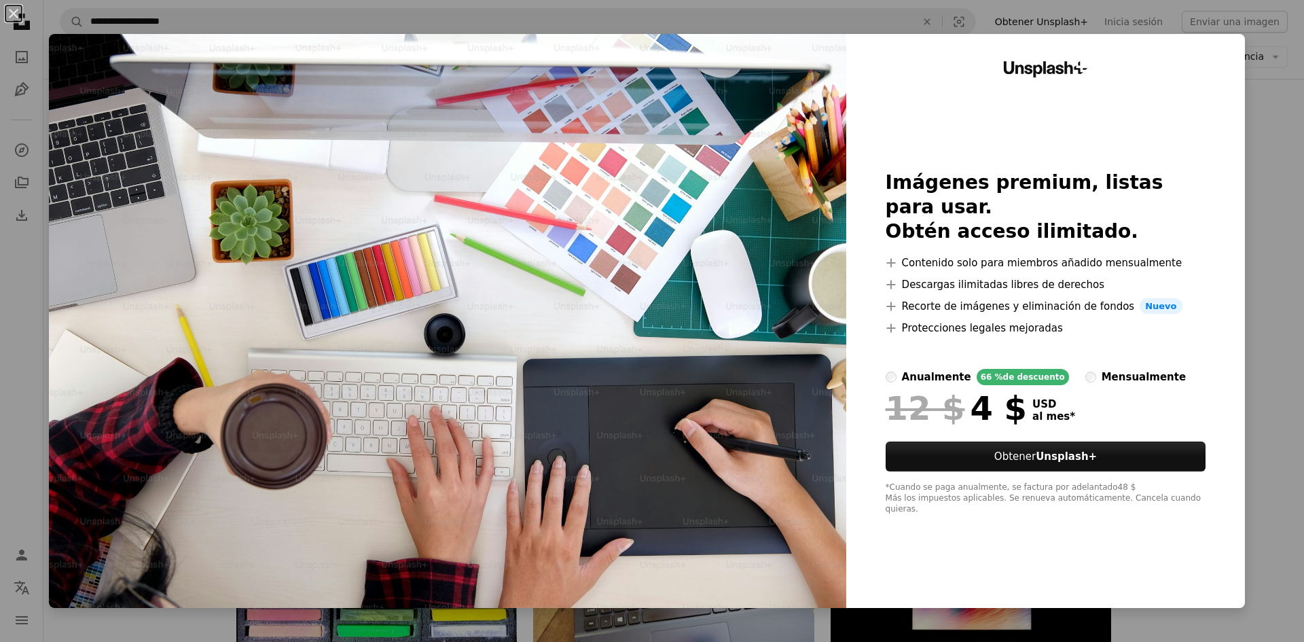  Describe the element at coordinates (1046, 498) in the screenshot. I see `div: *Cuando se paga anualmente, se factura por adelantado 48 $ Más los impuestos aplicables. Se renue...` at that location.